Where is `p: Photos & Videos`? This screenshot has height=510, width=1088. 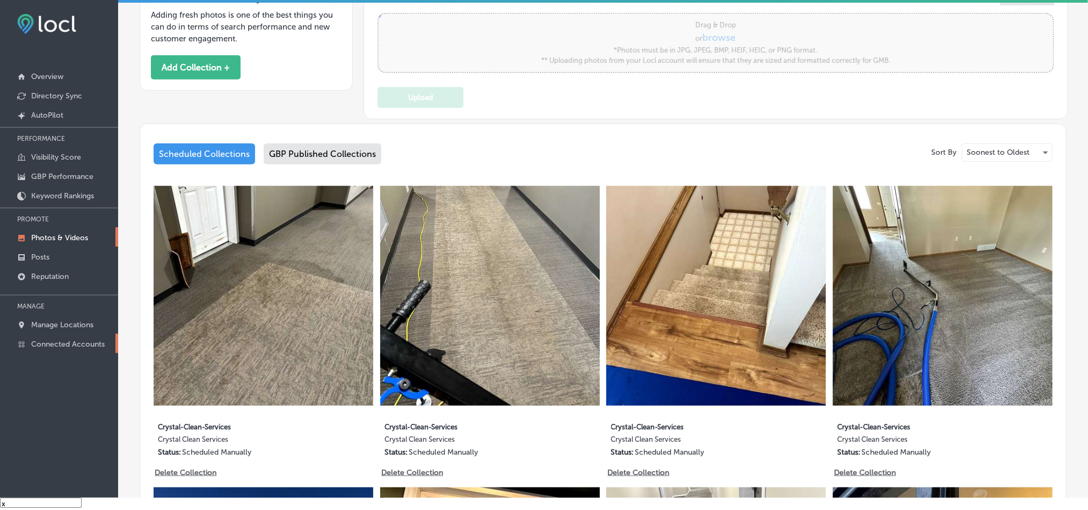
p: Photos & Videos is located at coordinates (60, 237).